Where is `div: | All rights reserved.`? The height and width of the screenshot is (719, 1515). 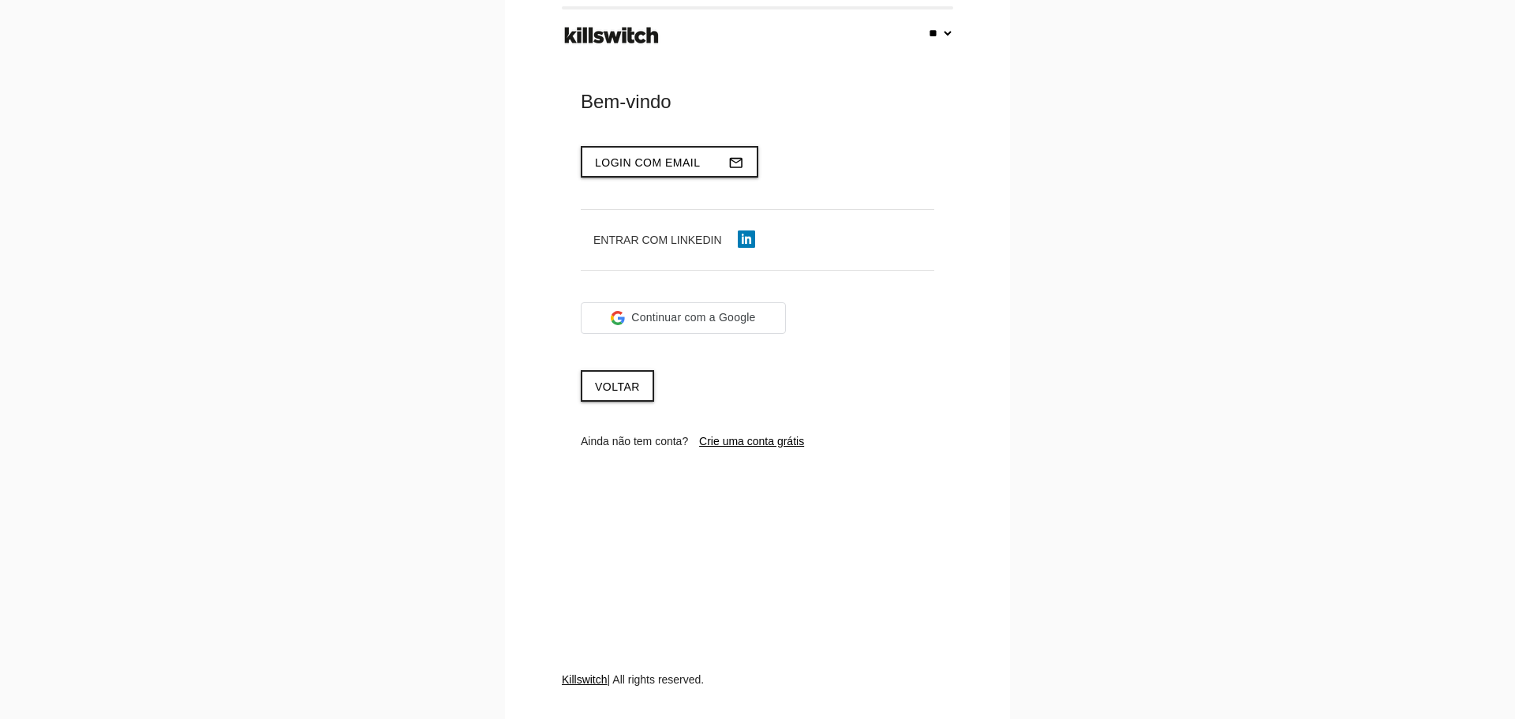
div: | All rights reserved. is located at coordinates (757, 695).